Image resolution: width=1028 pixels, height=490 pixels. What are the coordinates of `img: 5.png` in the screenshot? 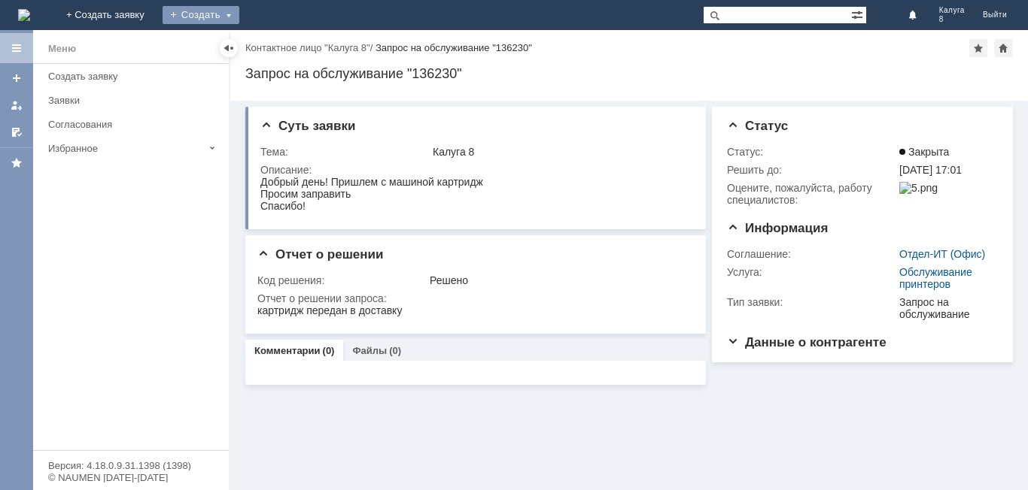 It's located at (918, 188).